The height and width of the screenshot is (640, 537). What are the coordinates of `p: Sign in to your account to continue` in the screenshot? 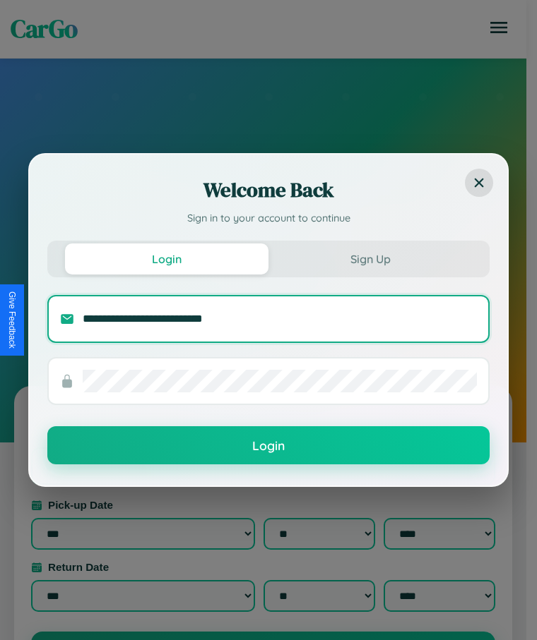 It's located at (268, 219).